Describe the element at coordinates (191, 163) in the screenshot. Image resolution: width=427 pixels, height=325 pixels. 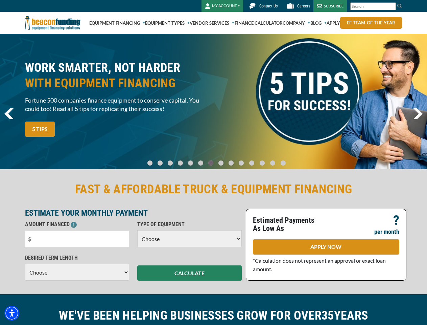
I see `a: Go To Slide 4` at that location.